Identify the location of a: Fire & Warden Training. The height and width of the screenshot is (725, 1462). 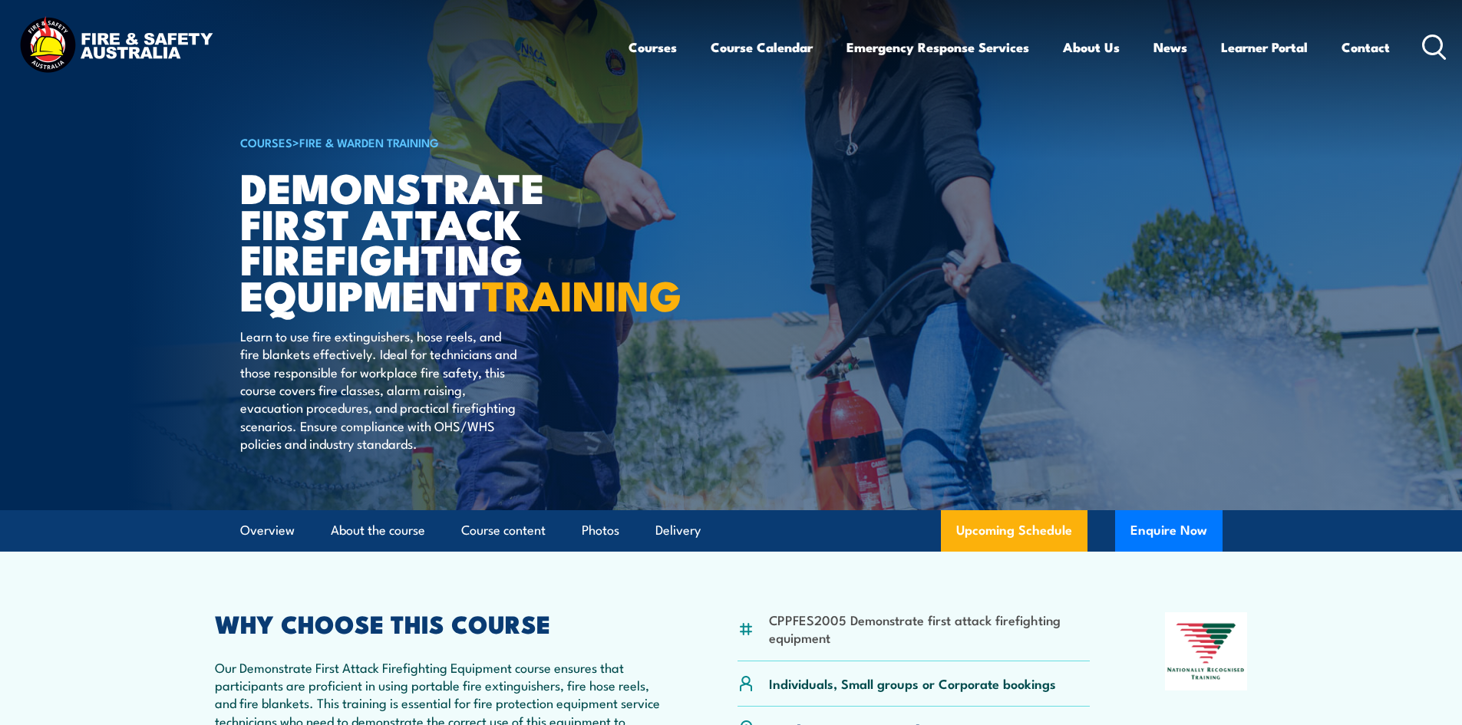
(369, 142).